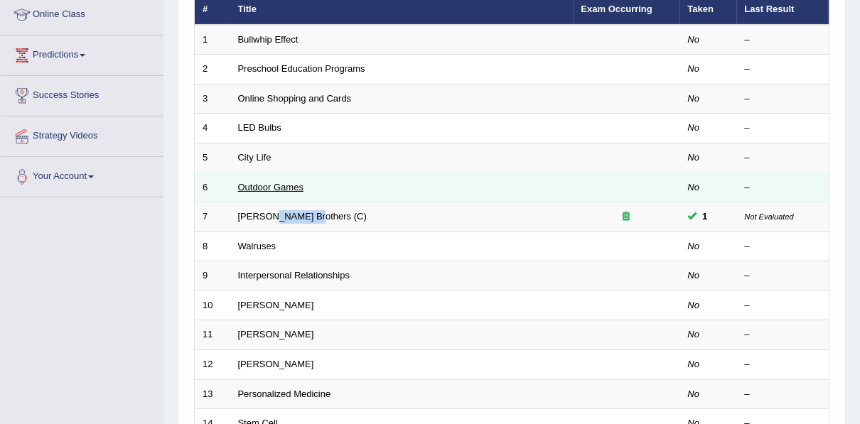 The image size is (860, 424). I want to click on a: Preschool Education Programs, so click(301, 68).